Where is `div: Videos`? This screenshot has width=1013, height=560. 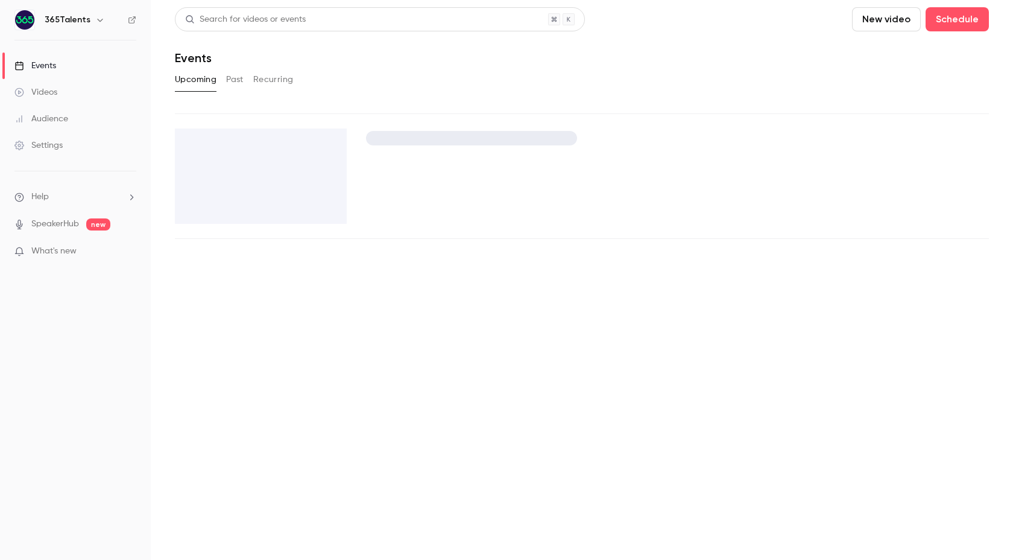 div: Videos is located at coordinates (36, 92).